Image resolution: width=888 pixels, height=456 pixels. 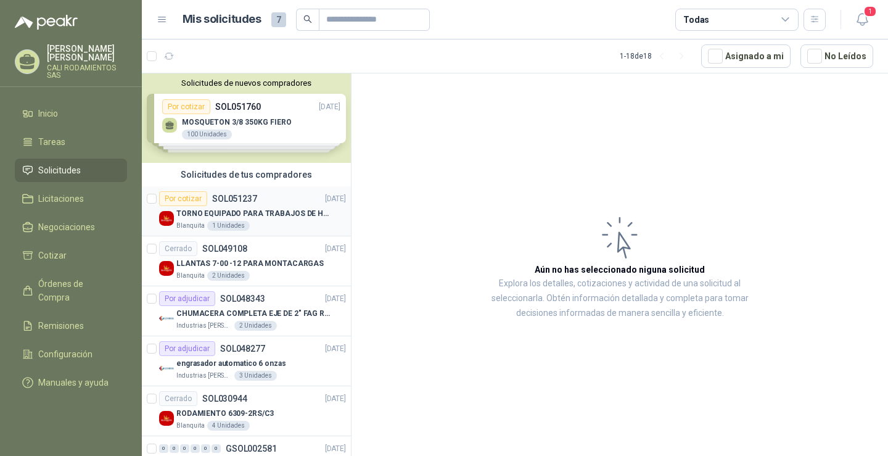 I want to click on a: Configuración, so click(x=71, y=354).